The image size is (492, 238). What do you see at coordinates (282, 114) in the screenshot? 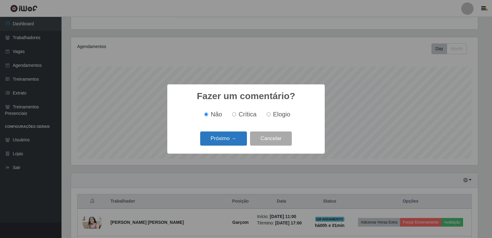
I see `span: Elogio` at bounding box center [282, 114].